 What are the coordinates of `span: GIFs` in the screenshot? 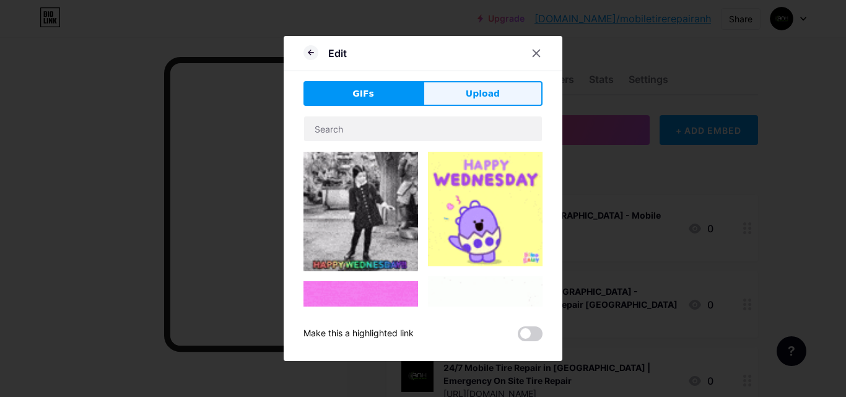 It's located at (363, 94).